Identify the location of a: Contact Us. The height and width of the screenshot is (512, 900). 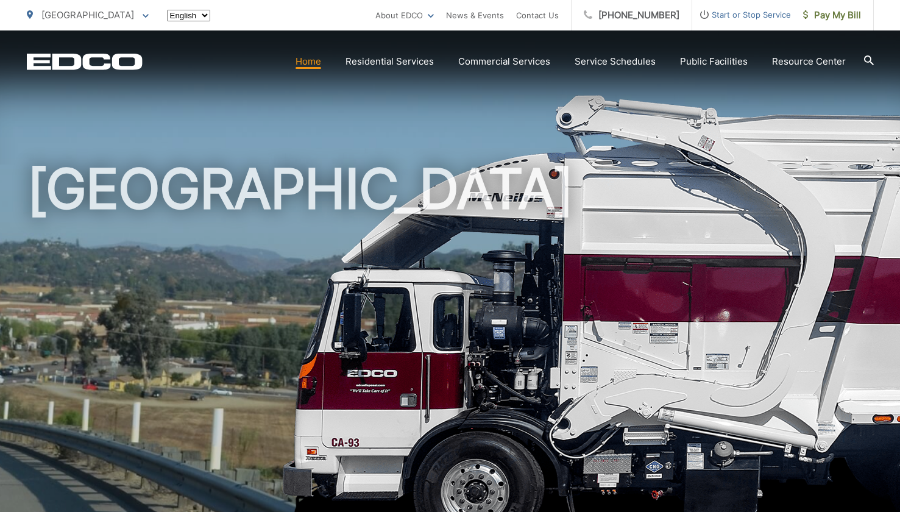
(537, 15).